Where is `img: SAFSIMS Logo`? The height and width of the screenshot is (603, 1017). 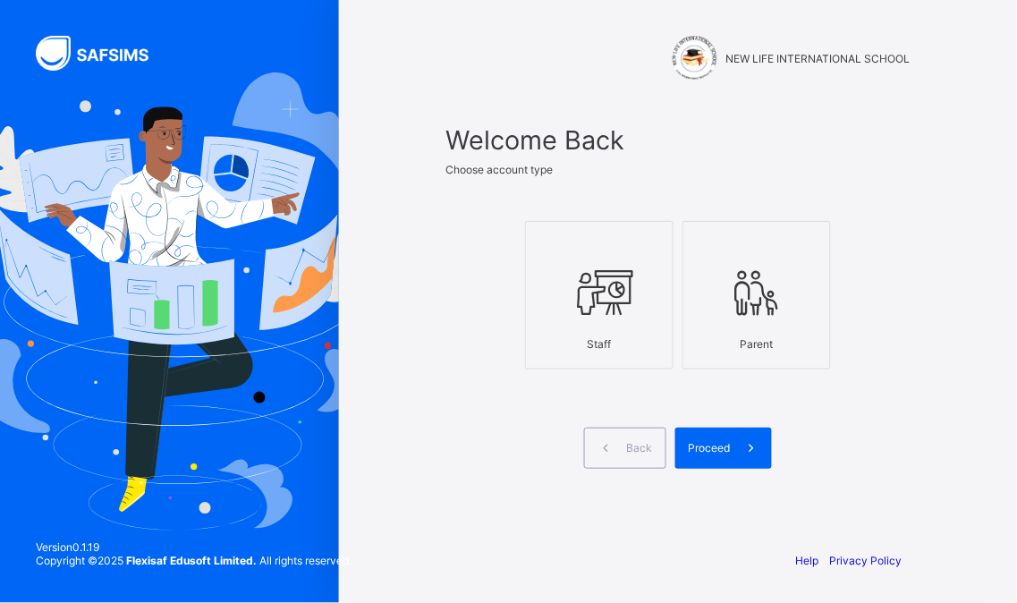
img: SAFSIMS Logo is located at coordinates (103, 53).